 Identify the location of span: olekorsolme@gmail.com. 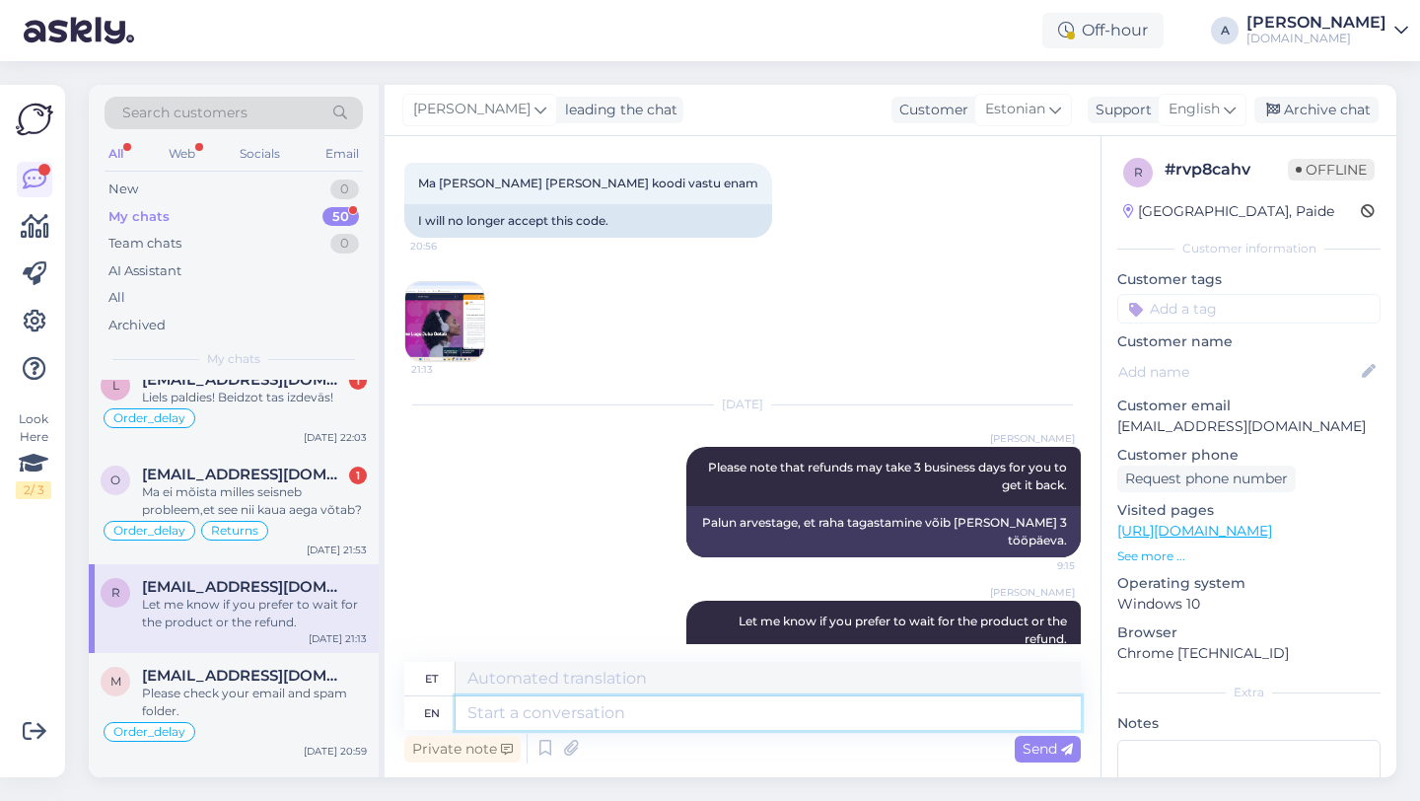
(245, 474).